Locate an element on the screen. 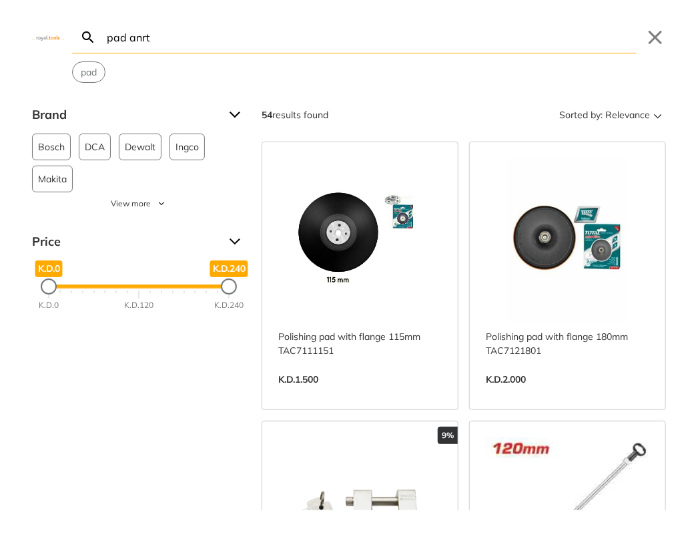 The width and height of the screenshot is (698, 553). span: Dewalt is located at coordinates (140, 147).